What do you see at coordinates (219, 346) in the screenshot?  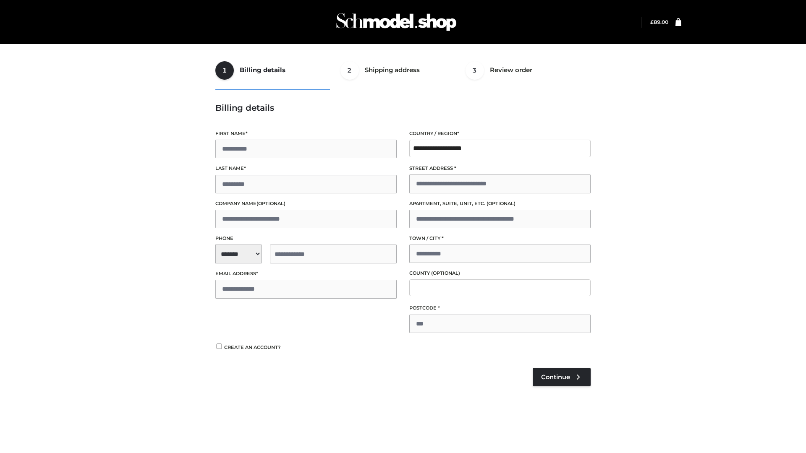 I see `input: Create an account?` at bounding box center [219, 346].